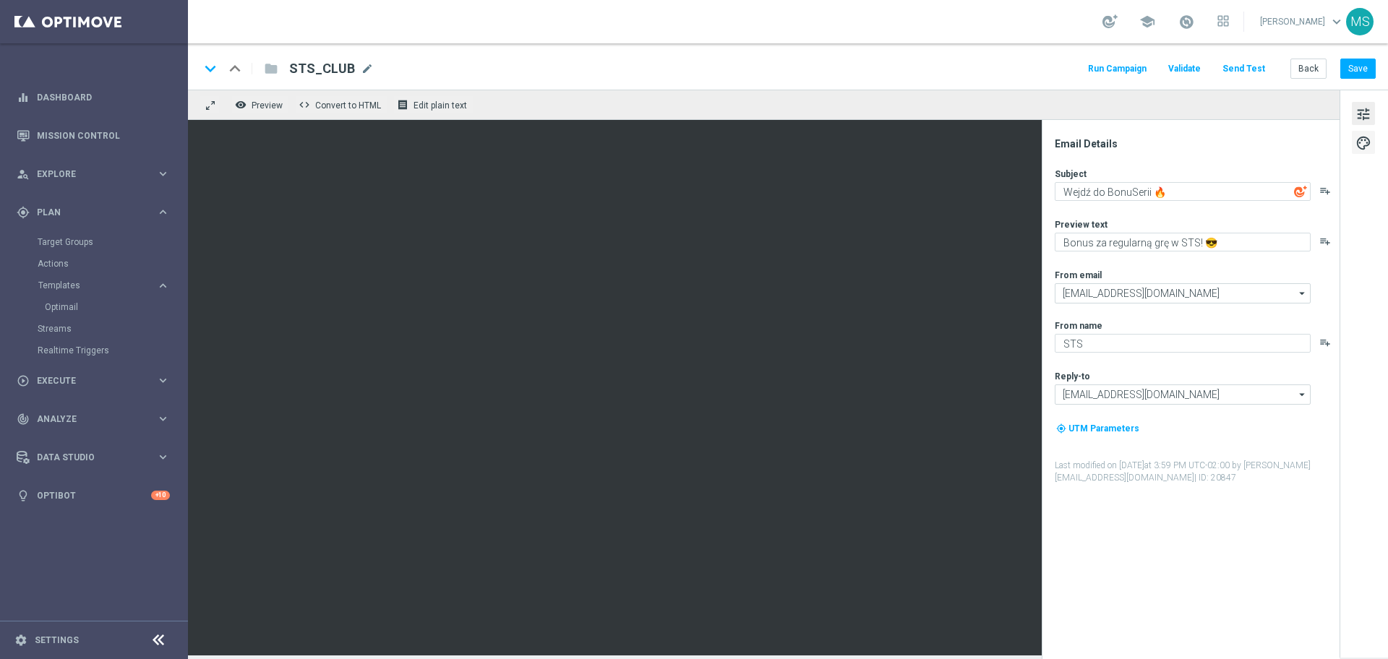  I want to click on div: Execute, so click(86, 381).